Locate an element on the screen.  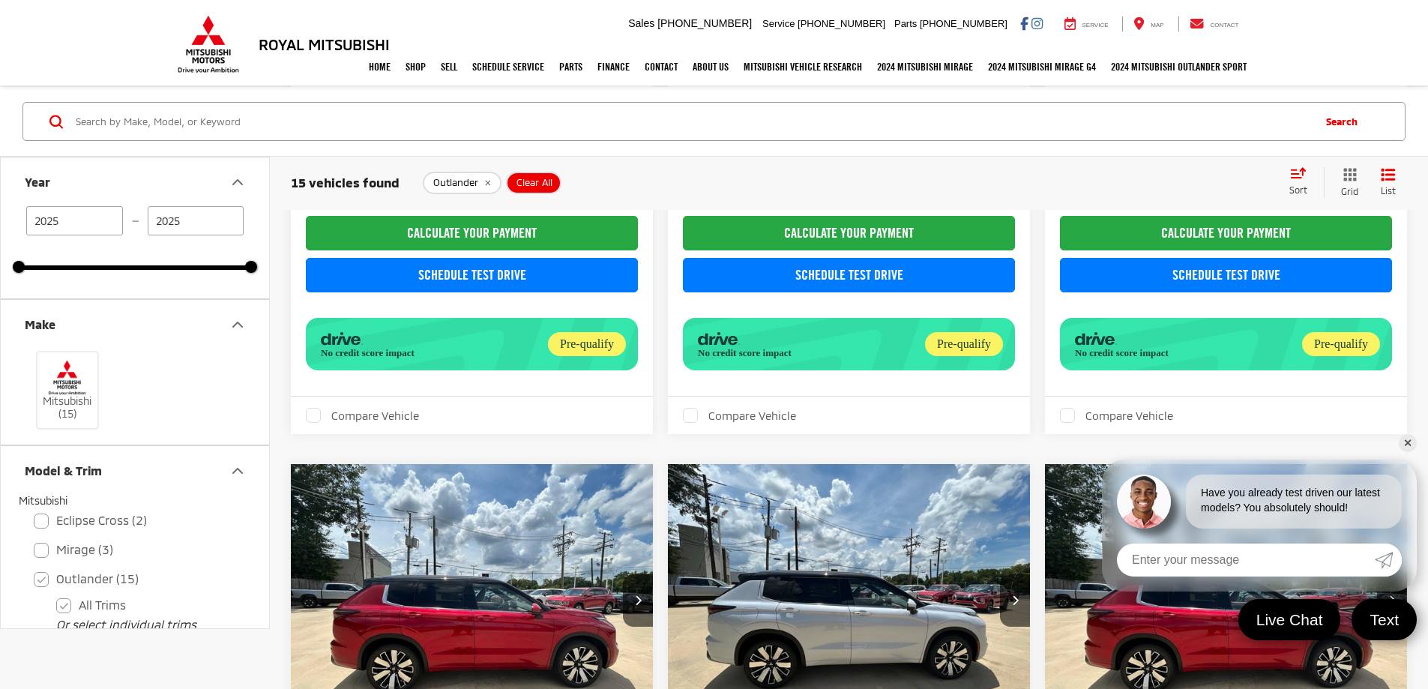
a: Service is located at coordinates (1086, 24).